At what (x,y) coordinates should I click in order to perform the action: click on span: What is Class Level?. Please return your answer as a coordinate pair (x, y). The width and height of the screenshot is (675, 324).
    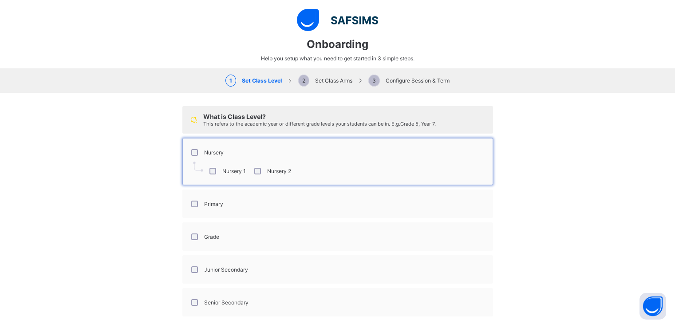
    Looking at the image, I should click on (234, 116).